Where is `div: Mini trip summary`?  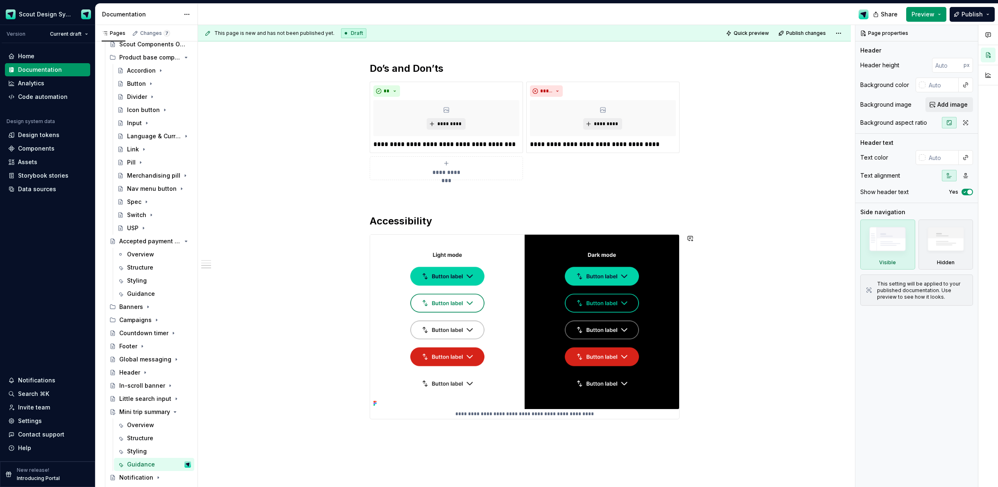
div: Mini trip summary is located at coordinates (145, 412).